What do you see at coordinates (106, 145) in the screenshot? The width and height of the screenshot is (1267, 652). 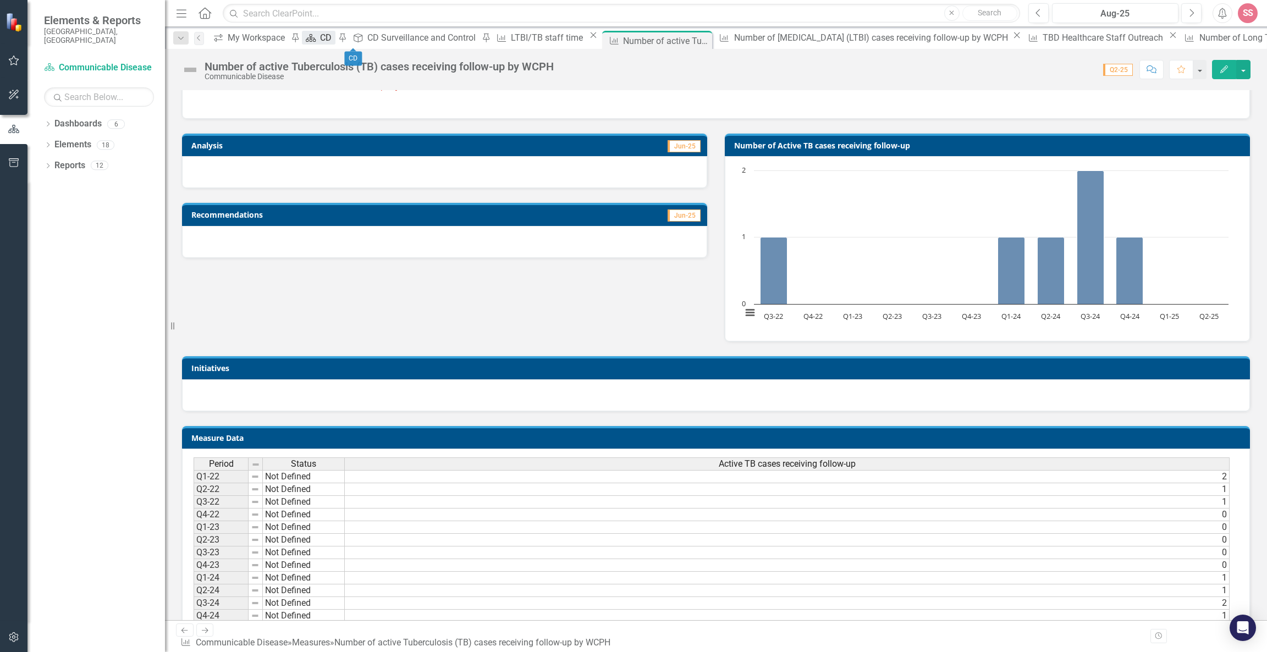 I see `div: 18` at bounding box center [106, 145].